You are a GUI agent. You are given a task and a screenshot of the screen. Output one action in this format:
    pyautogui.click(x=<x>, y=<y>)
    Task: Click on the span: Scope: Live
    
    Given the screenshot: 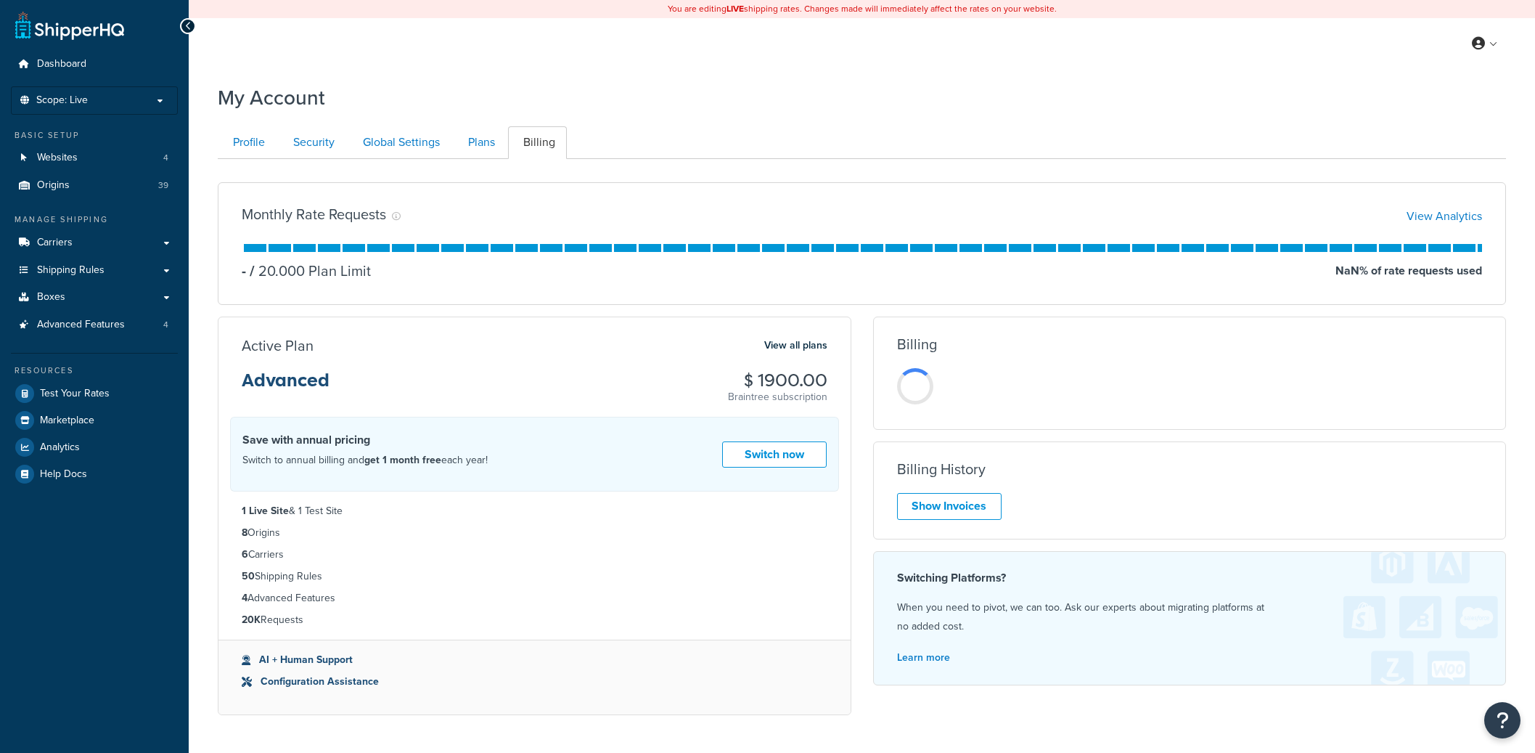 What is the action you would take?
    pyautogui.click(x=62, y=100)
    